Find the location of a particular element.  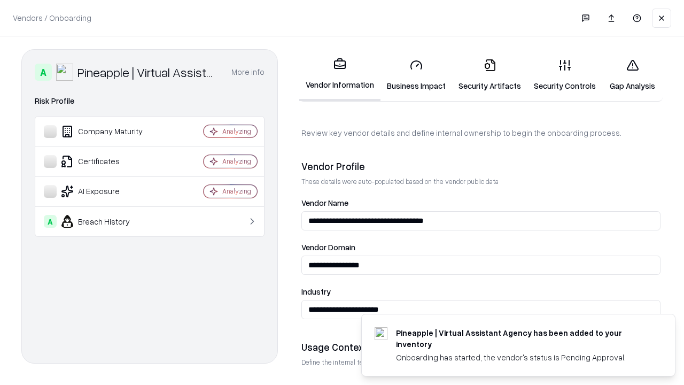

label: Vendor Domain is located at coordinates (481, 247).